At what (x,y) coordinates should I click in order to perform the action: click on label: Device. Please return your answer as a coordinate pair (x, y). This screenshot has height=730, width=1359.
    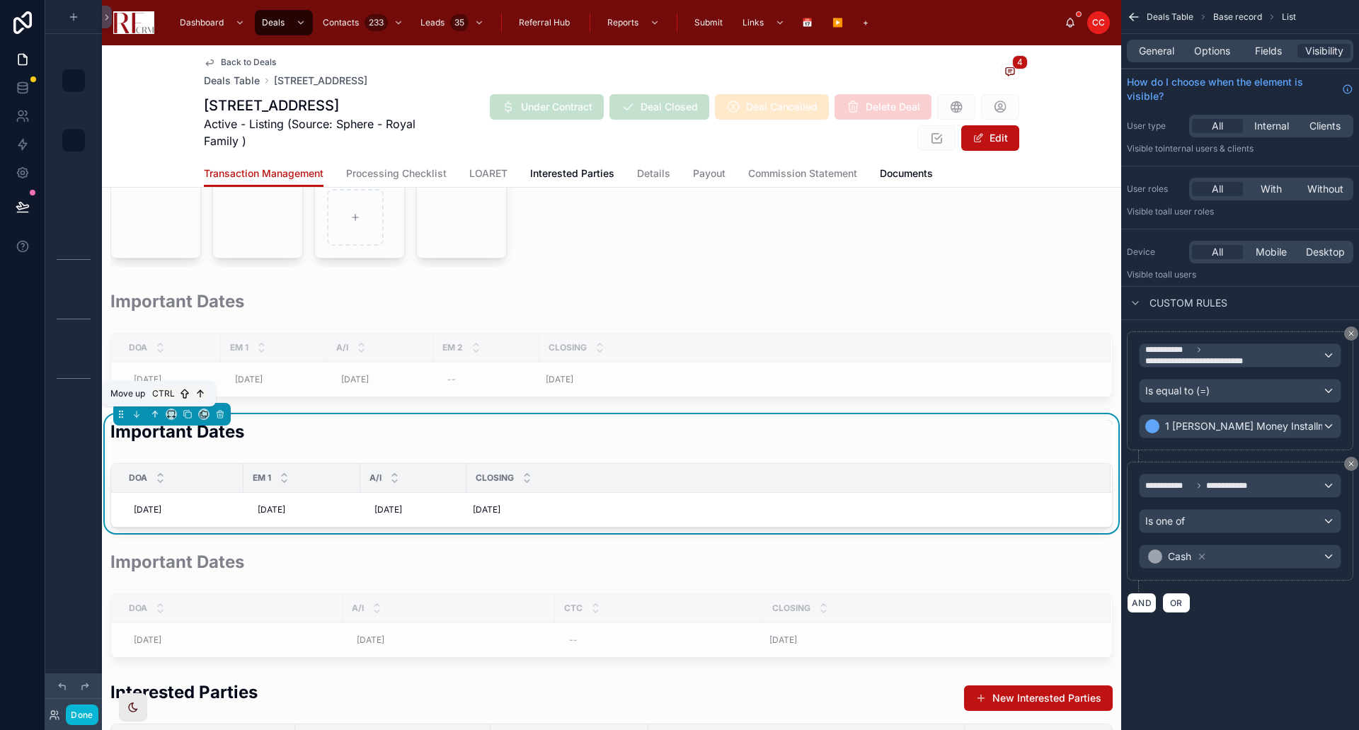
    Looking at the image, I should click on (1155, 252).